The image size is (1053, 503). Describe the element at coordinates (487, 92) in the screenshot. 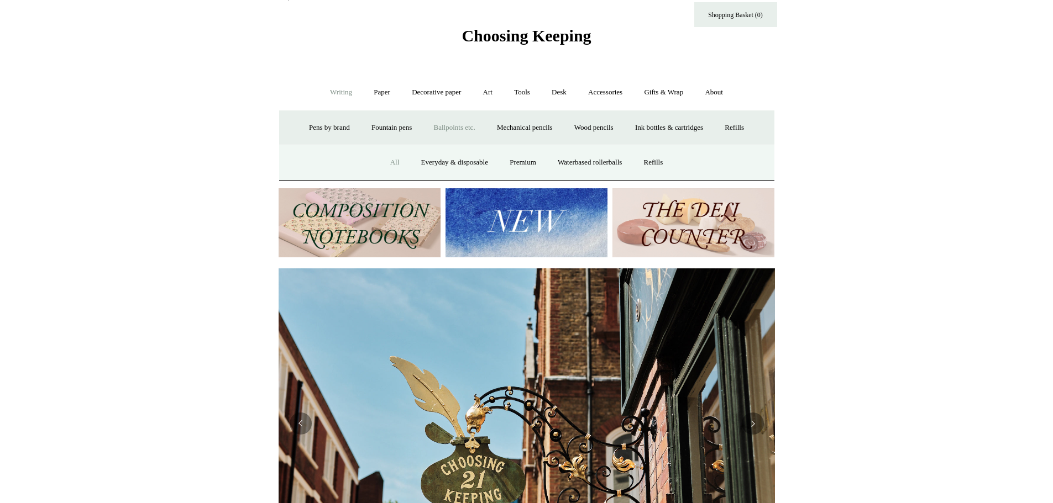

I see `a: Art` at that location.